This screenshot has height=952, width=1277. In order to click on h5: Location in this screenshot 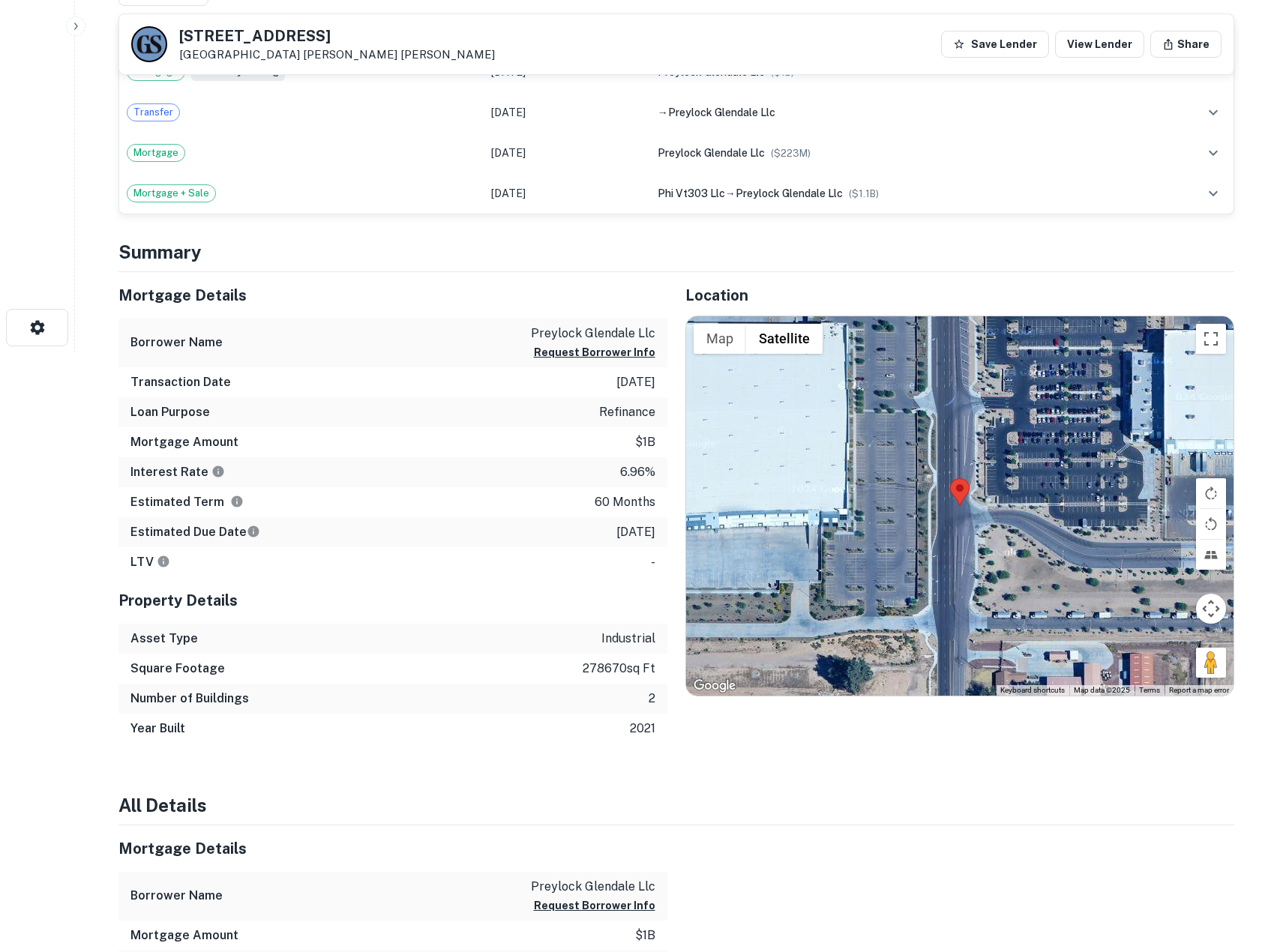, I will do `click(960, 295)`.